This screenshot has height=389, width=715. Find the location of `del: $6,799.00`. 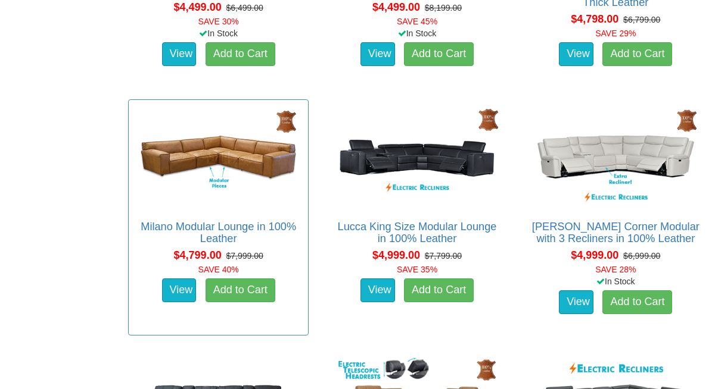

del: $6,799.00 is located at coordinates (641, 20).